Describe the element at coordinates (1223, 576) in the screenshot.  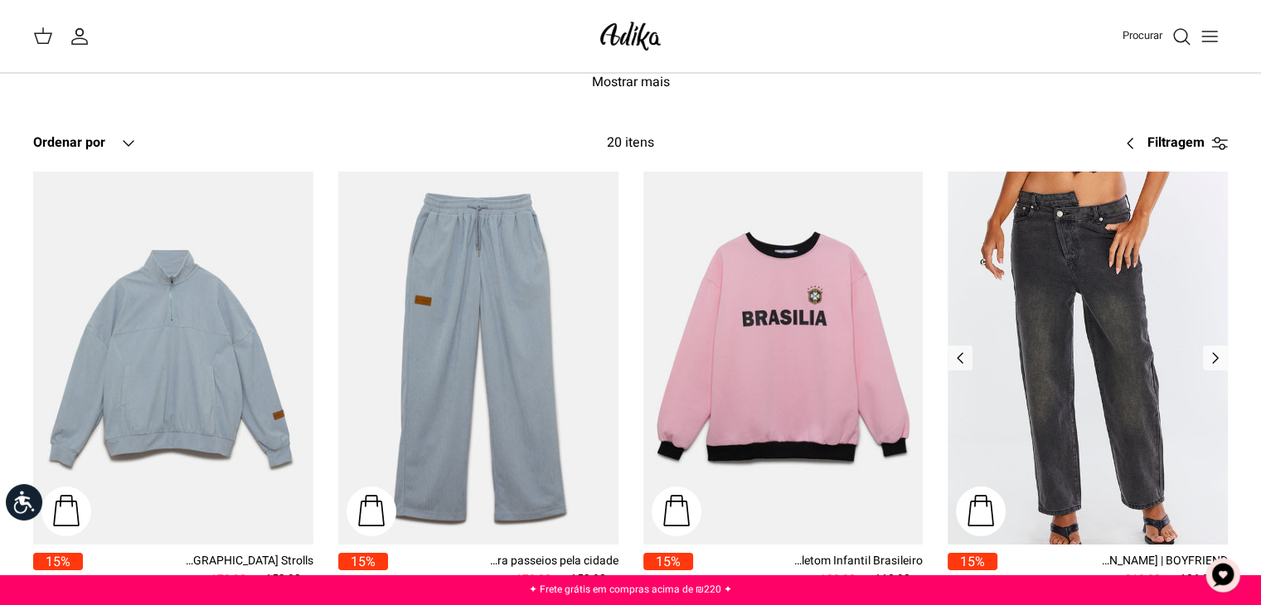
I see `button: Bater papo` at that location.